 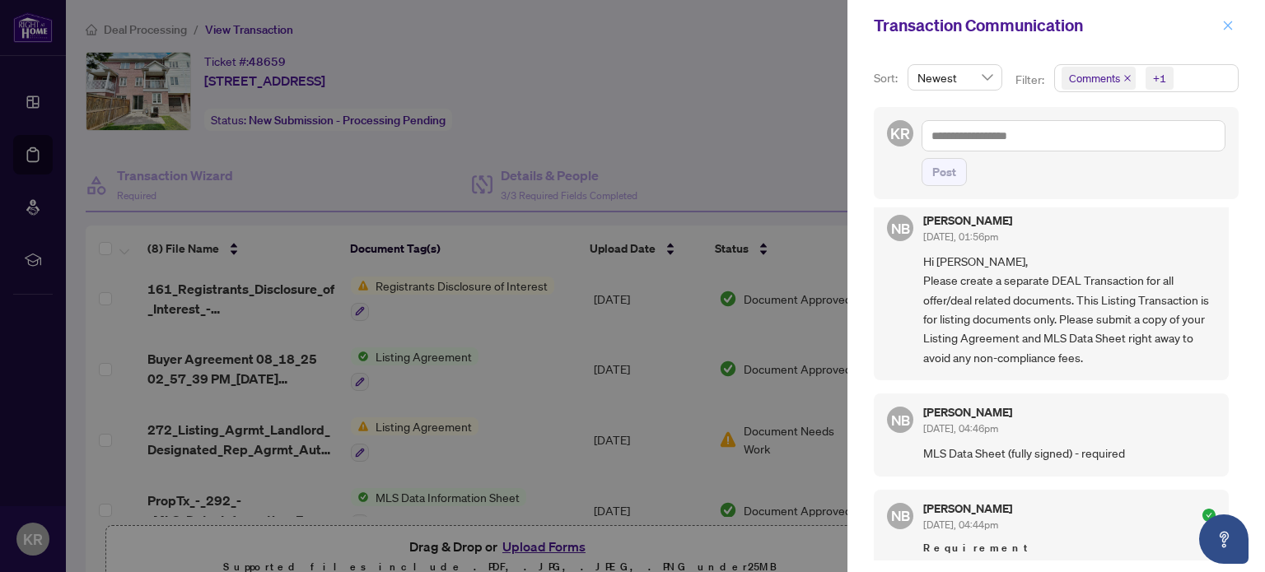 What do you see at coordinates (944, 172) in the screenshot?
I see `button: Post` at bounding box center [944, 172].